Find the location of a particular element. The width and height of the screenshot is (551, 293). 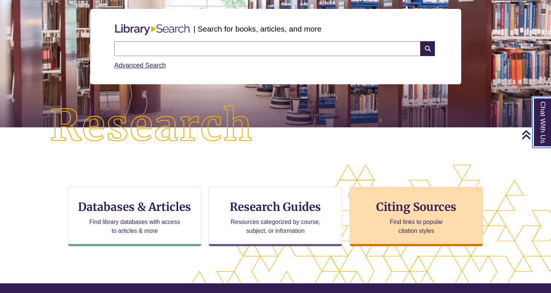

h3: Research Guides is located at coordinates (275, 207).